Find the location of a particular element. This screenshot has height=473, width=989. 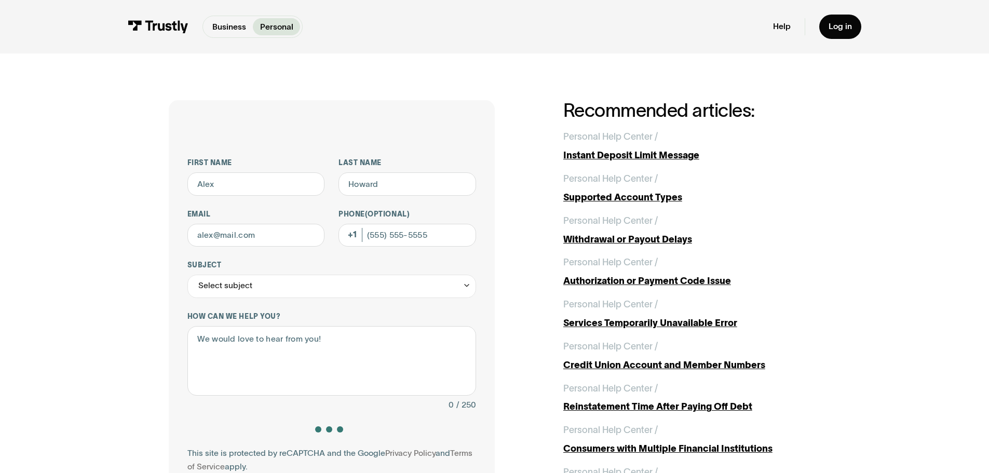

div: Credit Union Account and Member Numbers is located at coordinates (692, 365).